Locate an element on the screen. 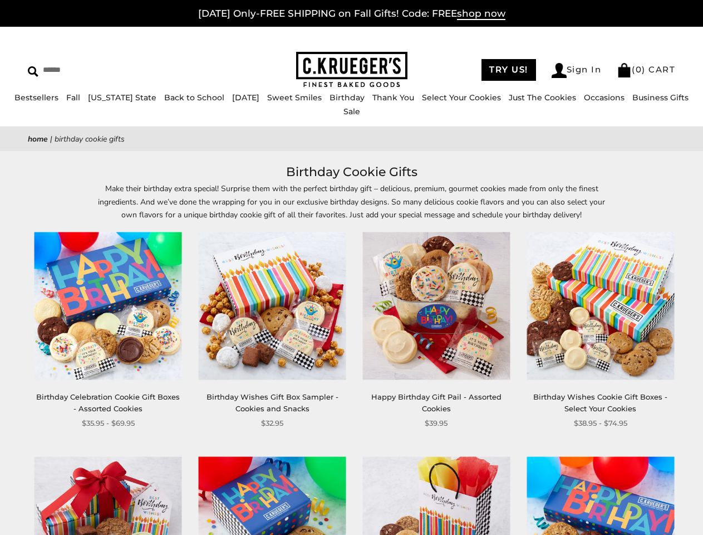 This screenshot has width=703, height=535. a: Birthday is located at coordinates (347, 97).